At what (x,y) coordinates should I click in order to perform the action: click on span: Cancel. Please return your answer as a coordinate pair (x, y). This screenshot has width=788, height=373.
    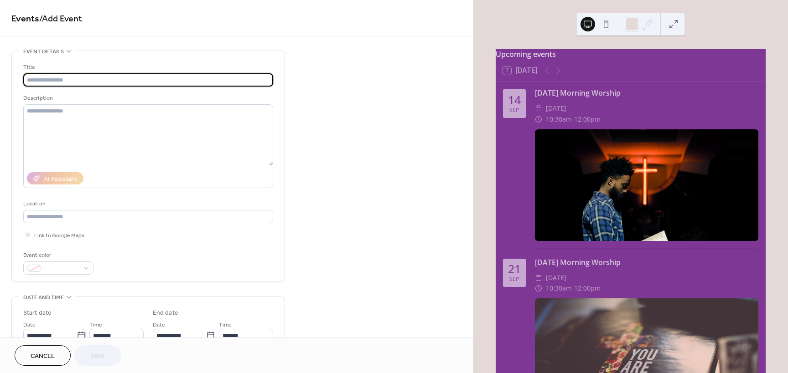
    Looking at the image, I should click on (42, 357).